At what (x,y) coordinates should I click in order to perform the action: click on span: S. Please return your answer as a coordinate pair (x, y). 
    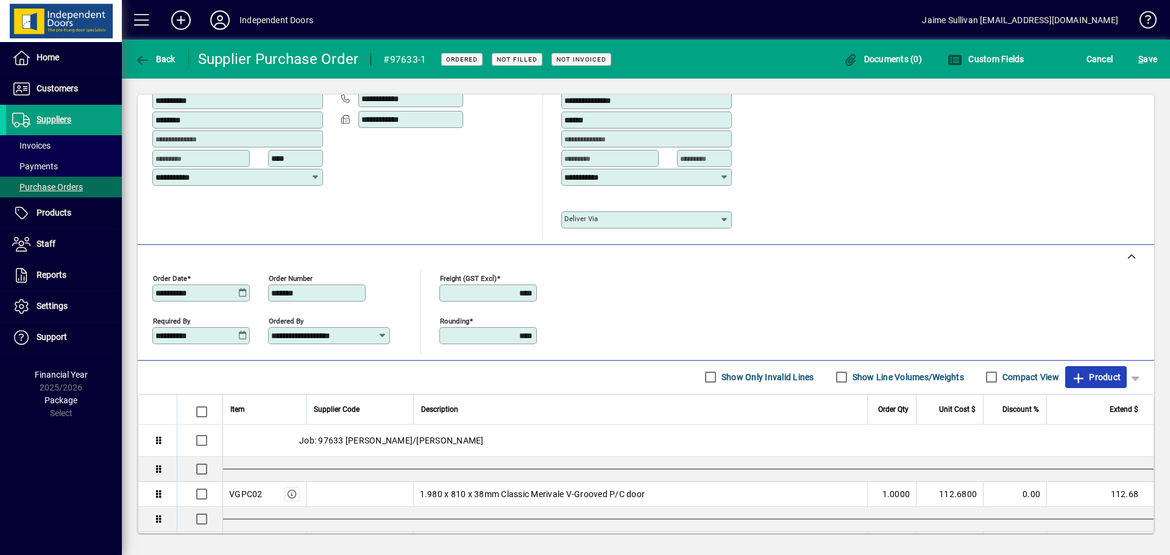
    Looking at the image, I should click on (1141, 59).